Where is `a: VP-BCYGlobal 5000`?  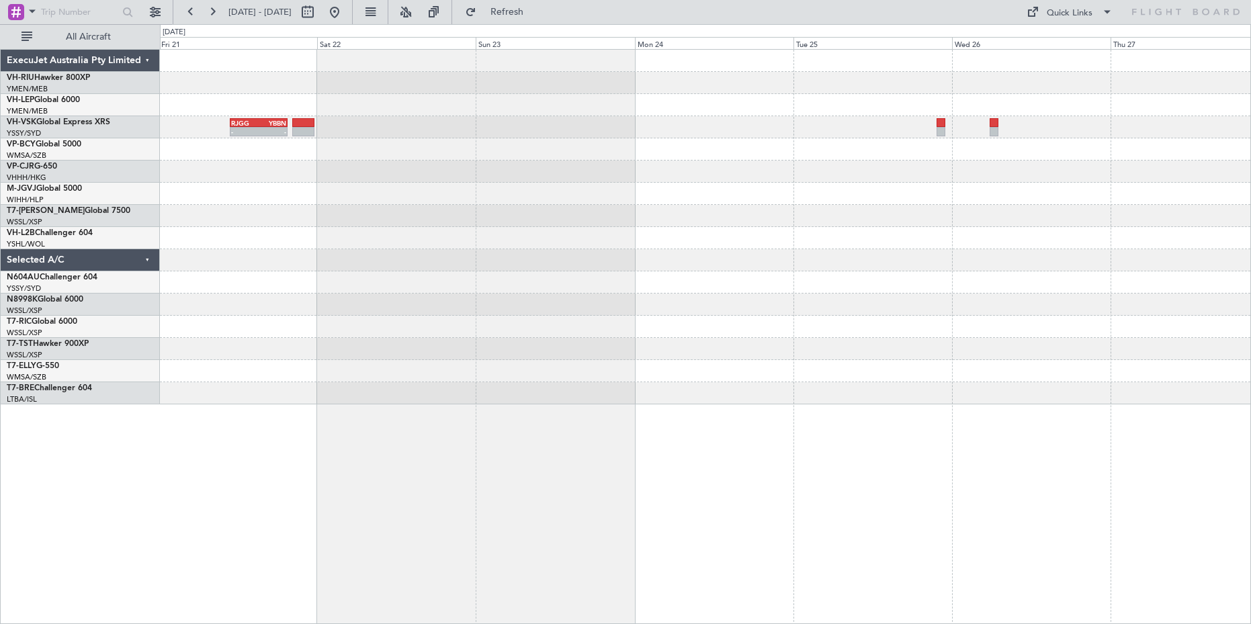
a: VP-BCYGlobal 5000 is located at coordinates (44, 144).